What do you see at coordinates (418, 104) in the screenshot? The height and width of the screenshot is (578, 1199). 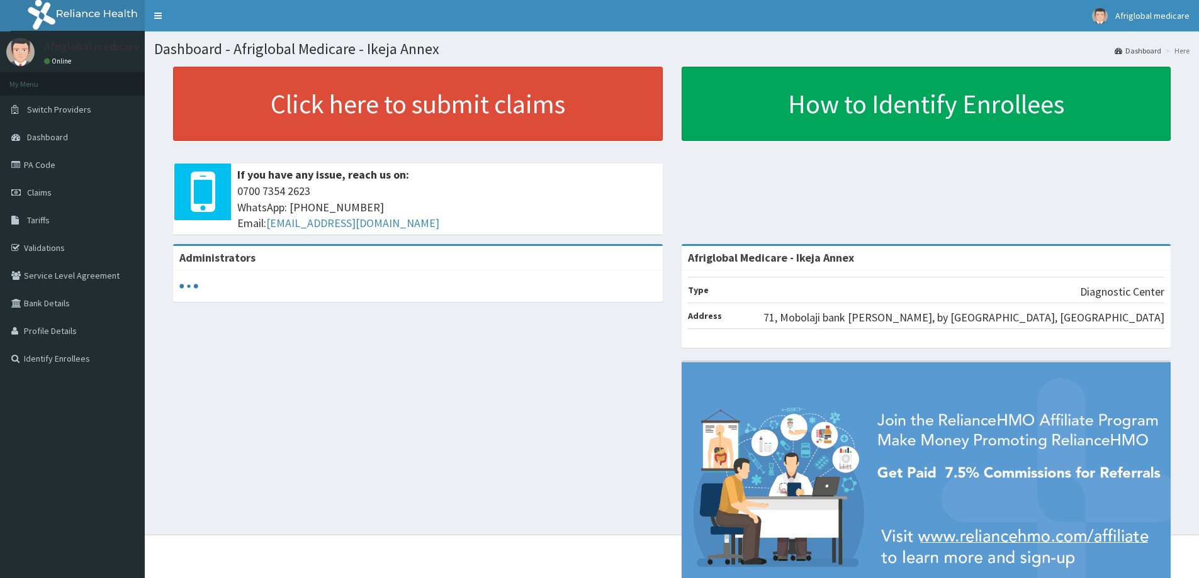 I see `a: Click here to submit claims` at bounding box center [418, 104].